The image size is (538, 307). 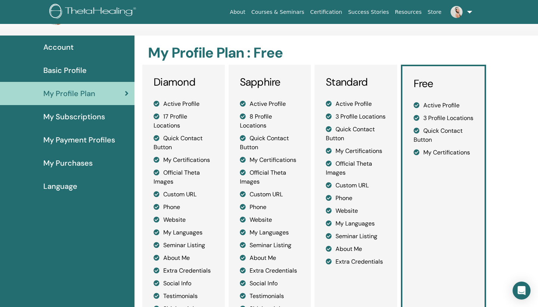 What do you see at coordinates (326, 12) in the screenshot?
I see `a: Certification` at bounding box center [326, 12].